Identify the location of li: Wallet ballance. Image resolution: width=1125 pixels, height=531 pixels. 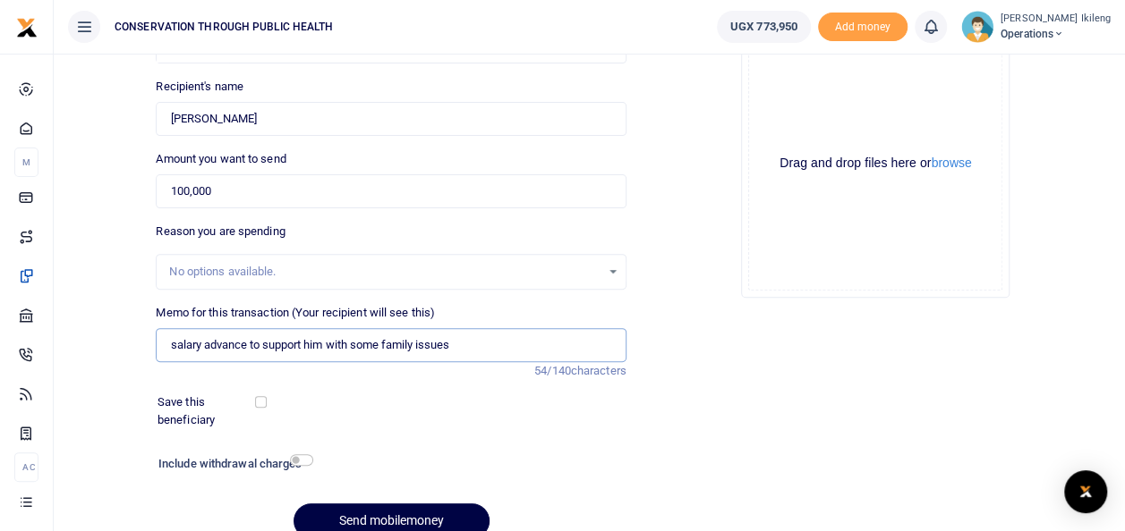
(763, 27).